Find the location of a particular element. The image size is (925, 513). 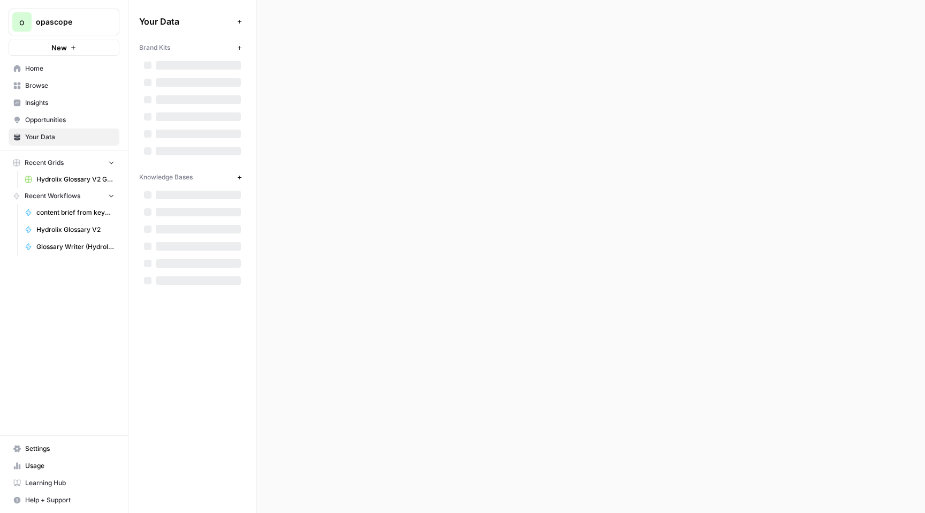

a: Opportunities is located at coordinates (64, 120).